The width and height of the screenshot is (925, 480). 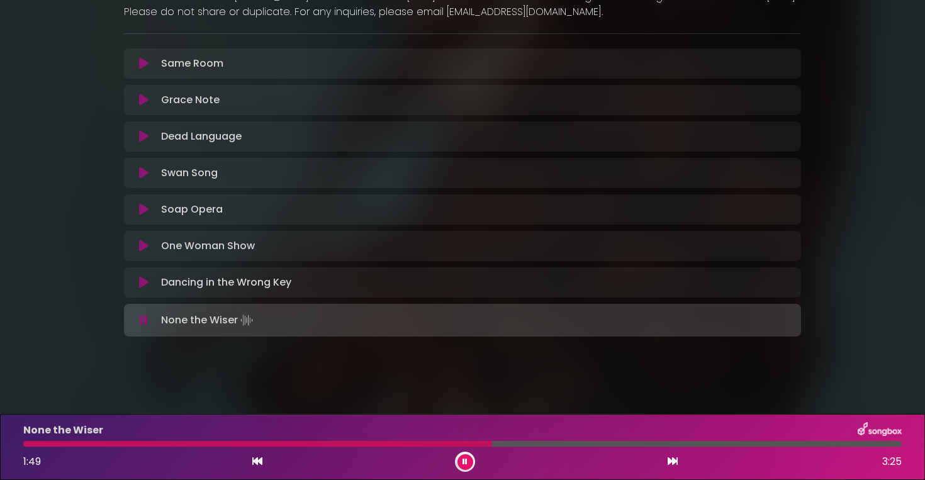 What do you see at coordinates (208, 246) in the screenshot?
I see `p: One Woman Show` at bounding box center [208, 246].